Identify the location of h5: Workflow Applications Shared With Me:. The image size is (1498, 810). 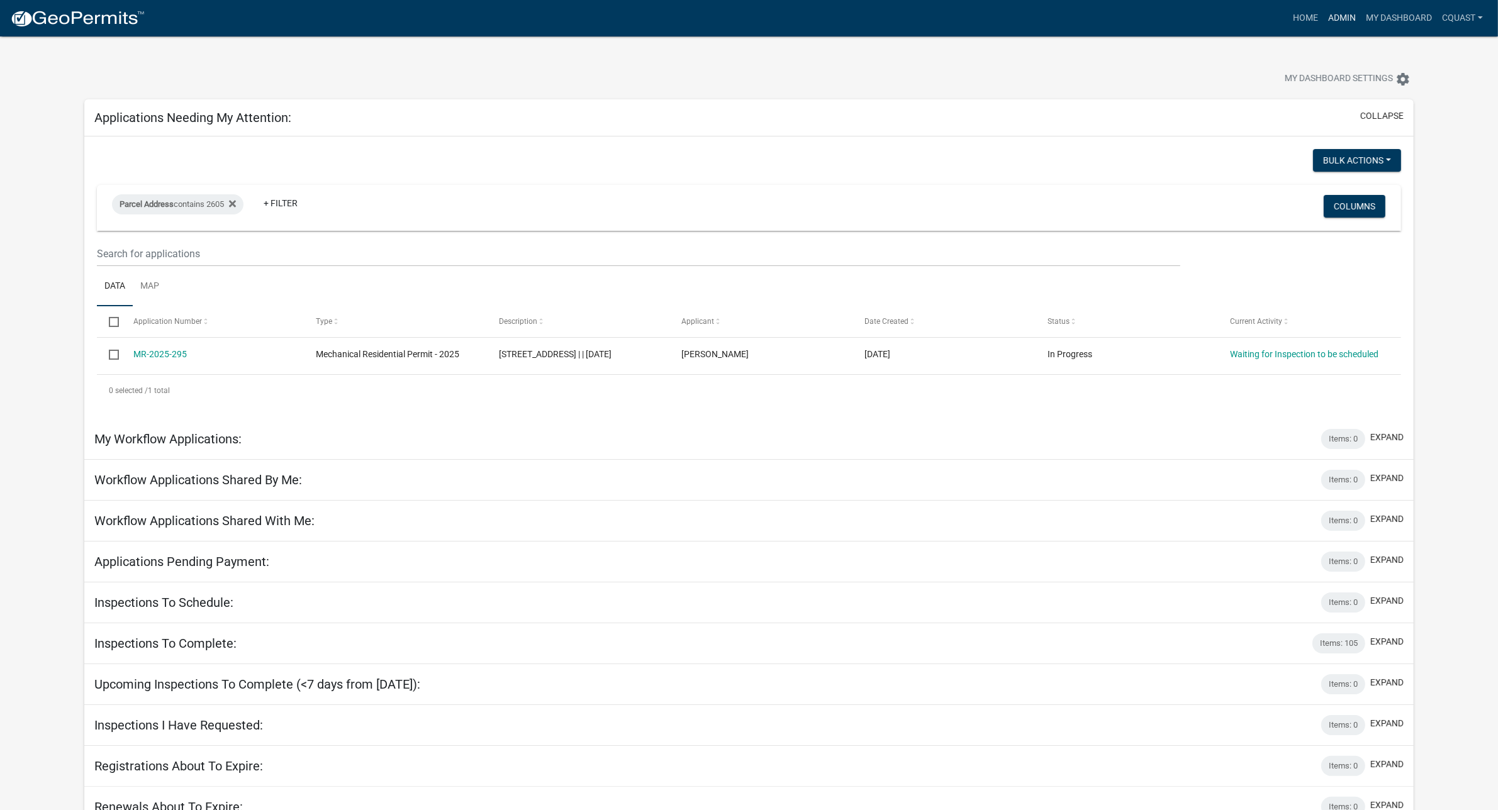
(204, 521).